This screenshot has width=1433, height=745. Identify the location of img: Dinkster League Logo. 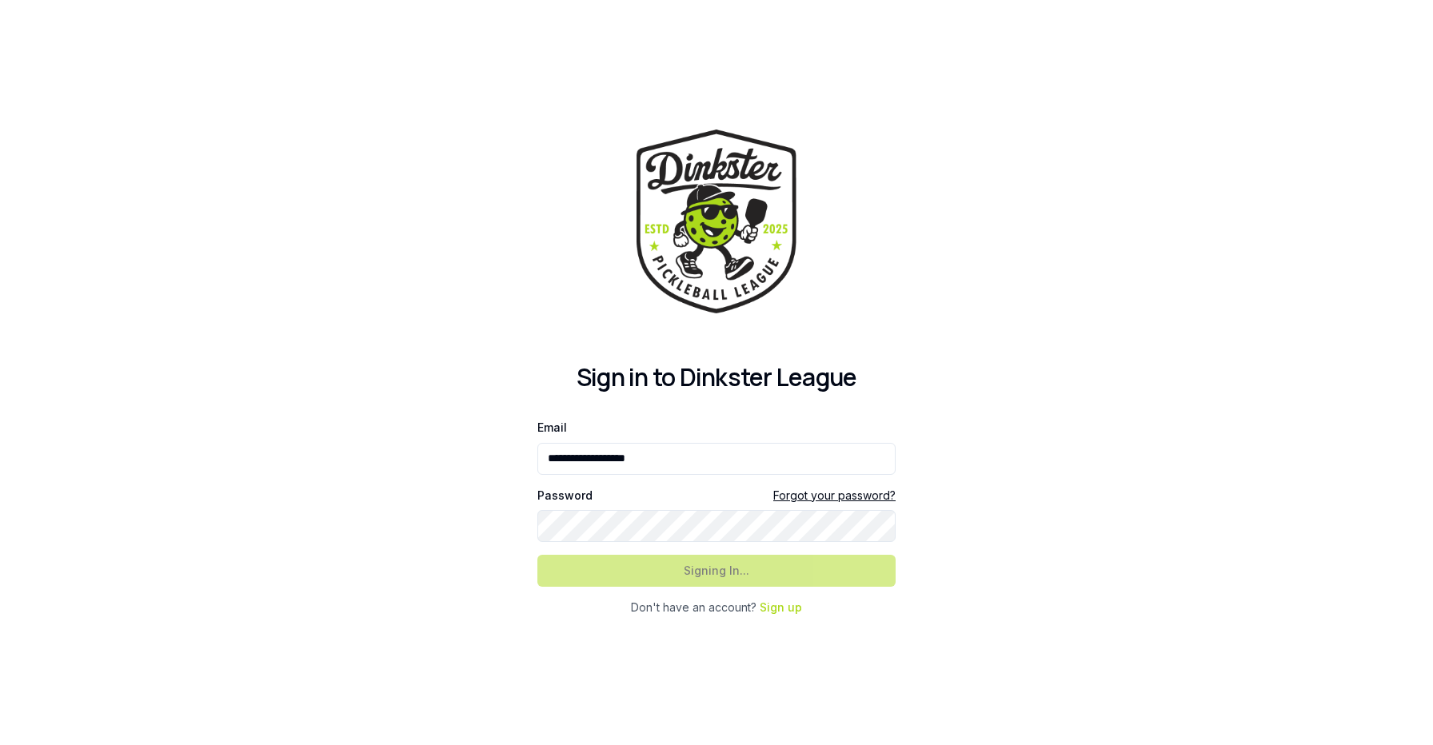
(716, 221).